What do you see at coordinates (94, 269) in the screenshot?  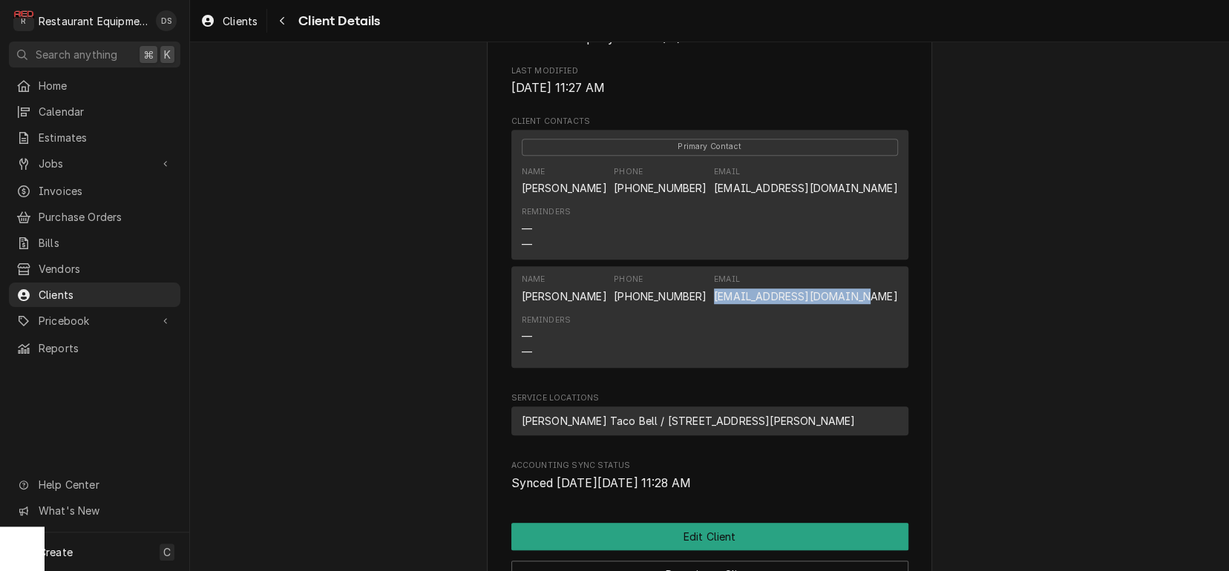 I see `a: Vendors` at bounding box center [94, 269].